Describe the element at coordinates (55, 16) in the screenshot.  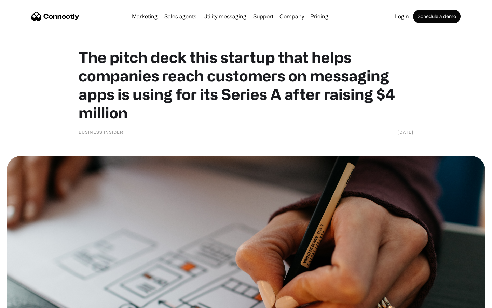
I see `a: home` at that location.